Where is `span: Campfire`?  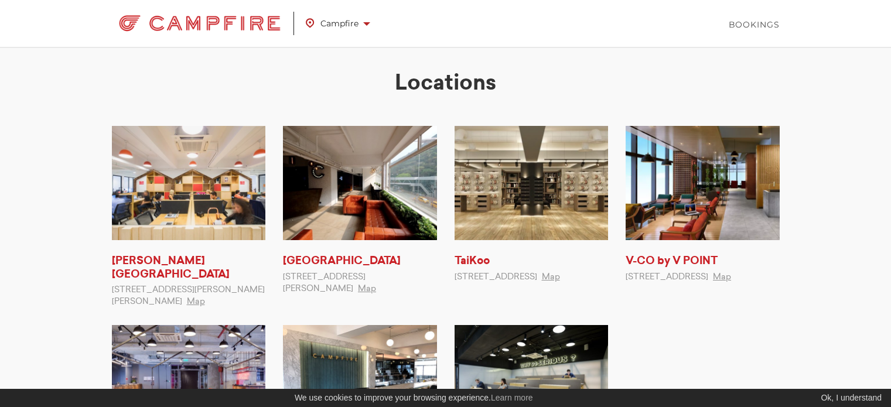 span: Campfire is located at coordinates (338, 23).